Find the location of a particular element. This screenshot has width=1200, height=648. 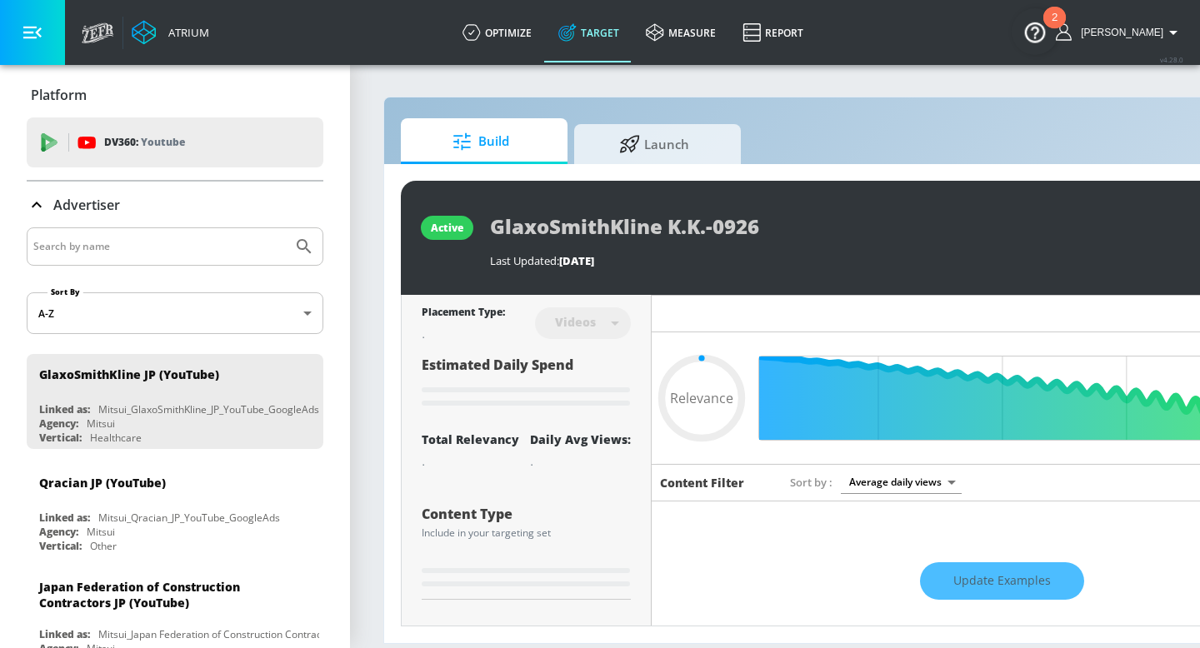

div: Placement Type: is located at coordinates (463, 313).